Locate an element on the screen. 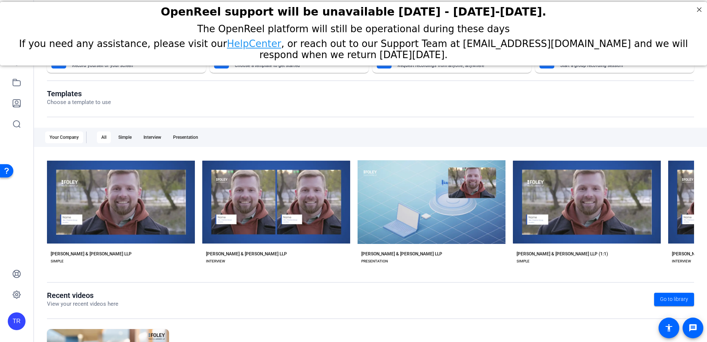  h1: Templates is located at coordinates (79, 94).